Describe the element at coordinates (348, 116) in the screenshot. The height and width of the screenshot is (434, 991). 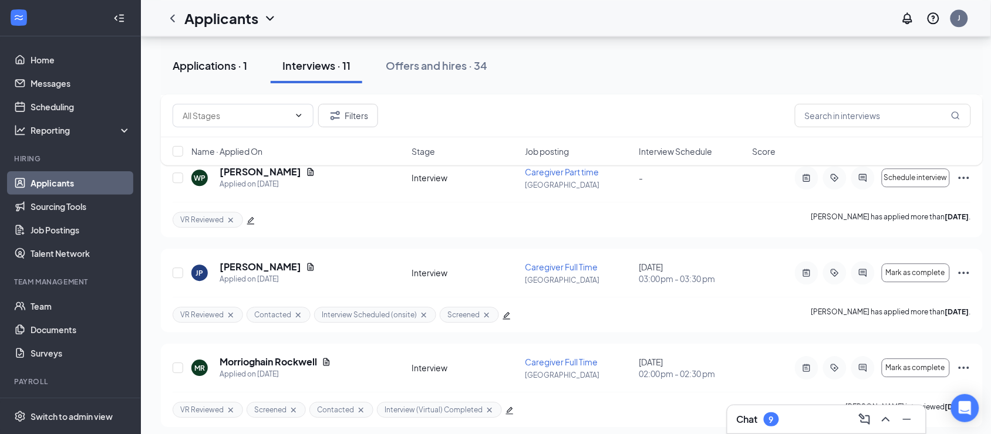
I see `button: Filter Filters` at that location.